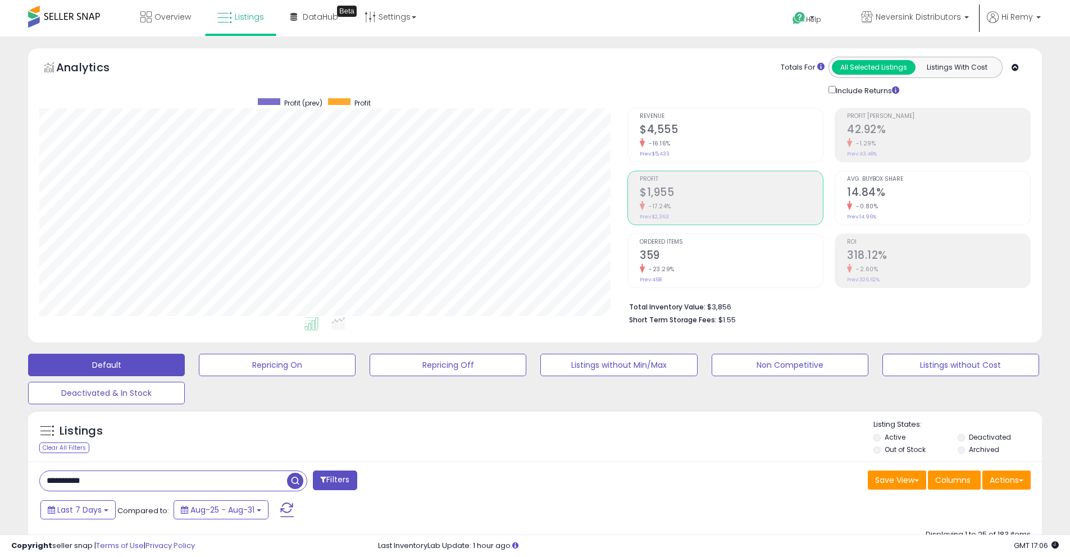 The height and width of the screenshot is (557, 1070). I want to click on span: Neversink Distributors, so click(918, 17).